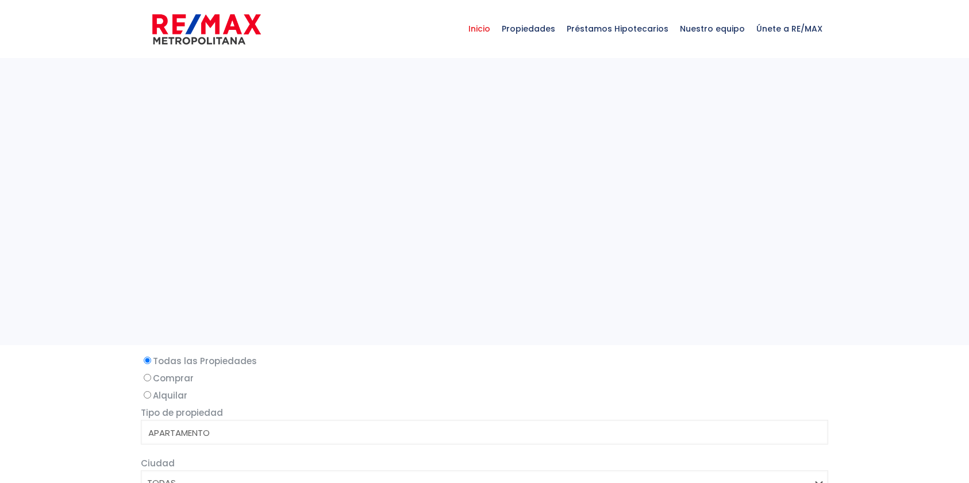  Describe the element at coordinates (147, 360) in the screenshot. I see `input: Todas las Propiedades` at that location.